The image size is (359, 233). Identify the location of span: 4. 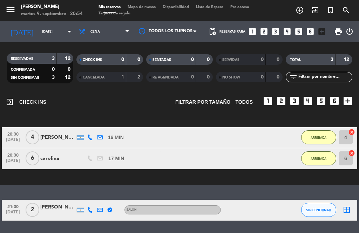
(32, 137).